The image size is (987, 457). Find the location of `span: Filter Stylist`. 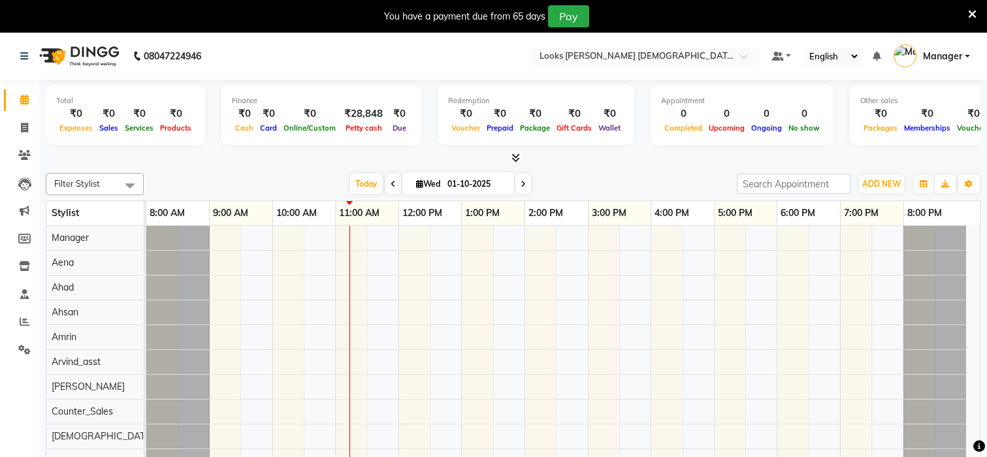

span: Filter Stylist is located at coordinates (77, 184).